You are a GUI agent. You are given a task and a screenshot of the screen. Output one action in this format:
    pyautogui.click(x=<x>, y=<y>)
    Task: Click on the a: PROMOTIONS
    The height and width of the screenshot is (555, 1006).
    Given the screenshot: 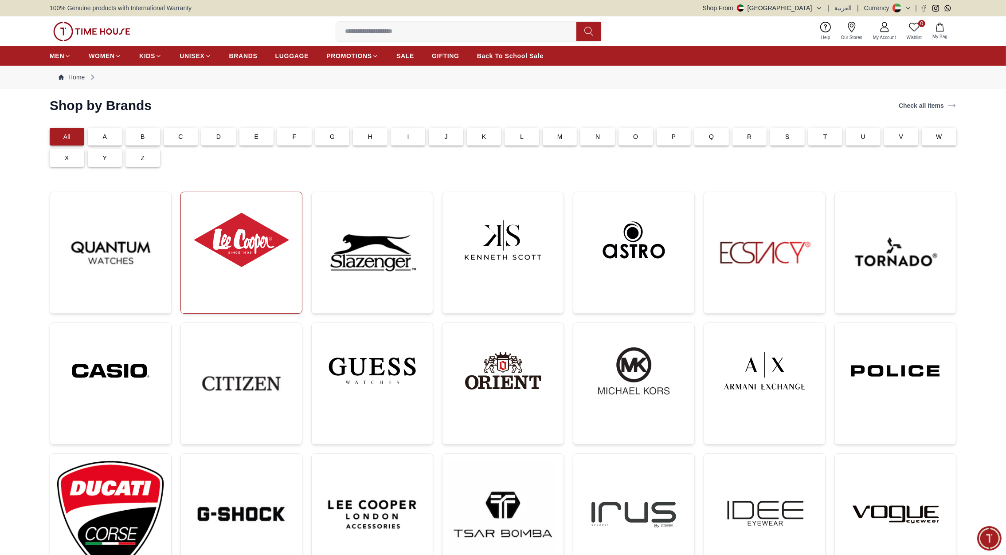 What is the action you would take?
    pyautogui.click(x=353, y=56)
    